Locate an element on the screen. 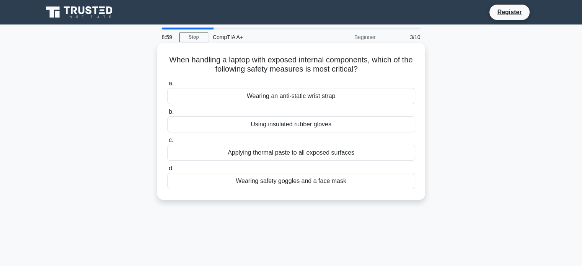 The width and height of the screenshot is (582, 266). div: 8:59 is located at coordinates (168, 37).